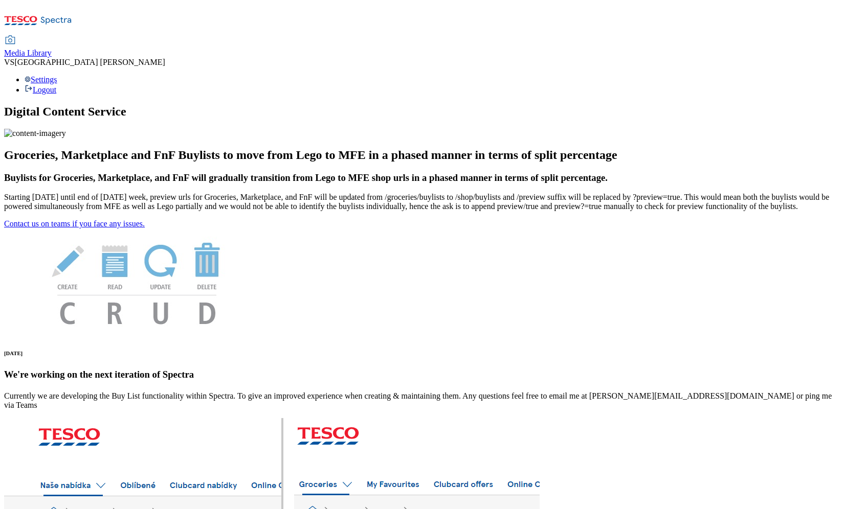 The height and width of the screenshot is (509, 846). Describe the element at coordinates (423, 155) in the screenshot. I see `h2: Groceries, Marketplace and FnF Buylists to move from Lego to MFE in a phased manner in terms of s...` at that location.